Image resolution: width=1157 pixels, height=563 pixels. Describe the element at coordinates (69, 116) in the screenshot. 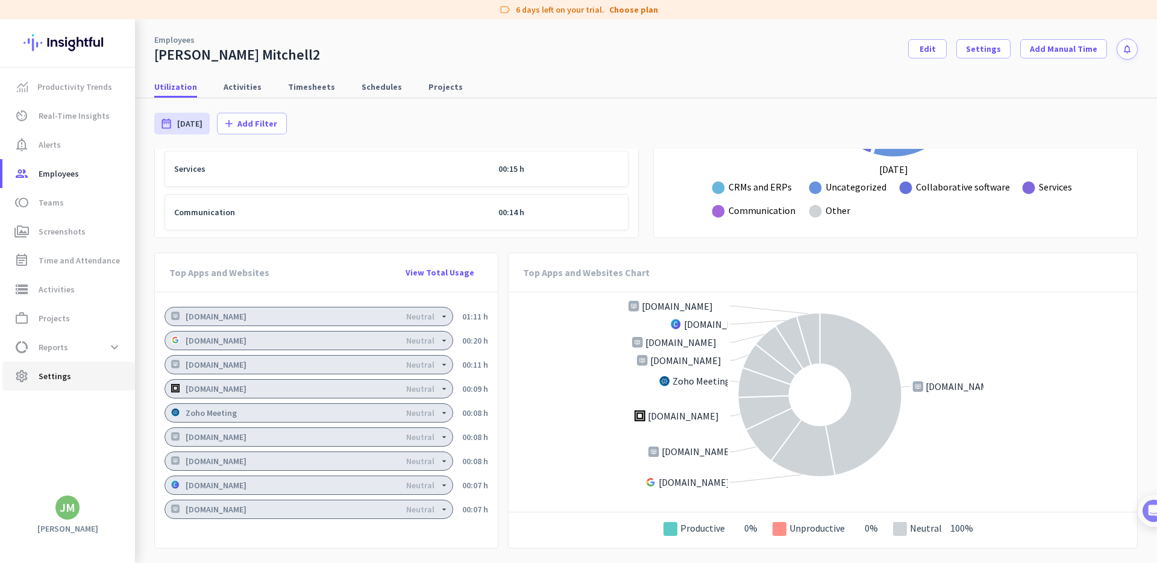

I see `a: av_timerReal-Time Insights` at that location.